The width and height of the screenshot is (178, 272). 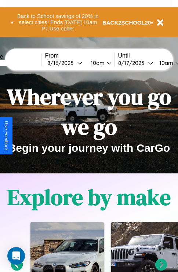 What do you see at coordinates (80, 56) in the screenshot?
I see `label: From` at bounding box center [80, 56].